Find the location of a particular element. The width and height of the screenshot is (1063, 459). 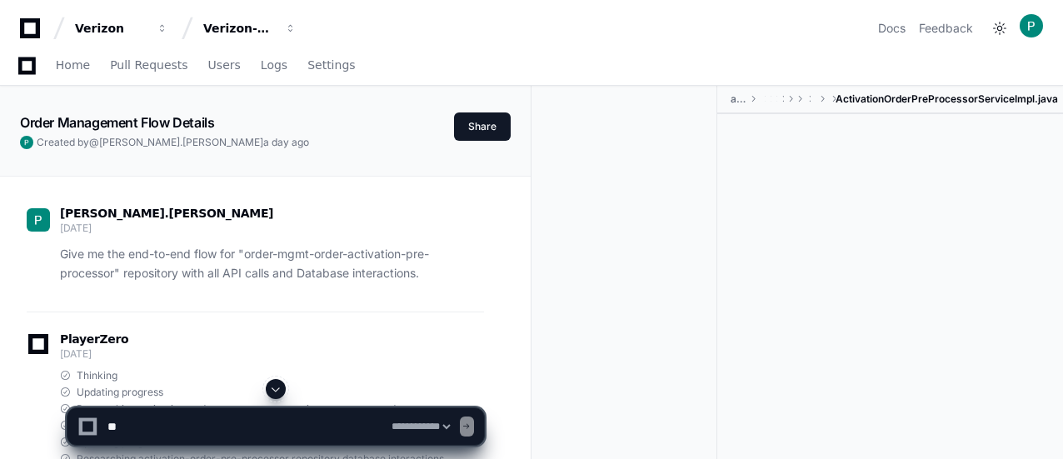

button: Verizon-Clarify-Order-Management is located at coordinates (250, 28).